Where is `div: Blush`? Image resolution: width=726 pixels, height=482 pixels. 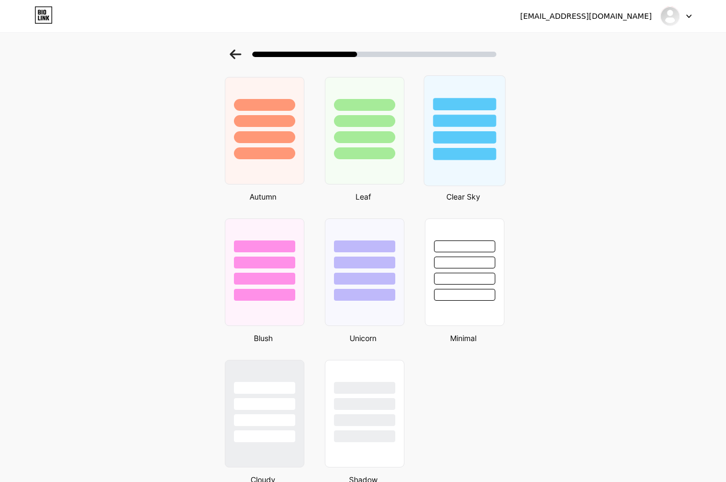 div: Blush is located at coordinates (263, 338).